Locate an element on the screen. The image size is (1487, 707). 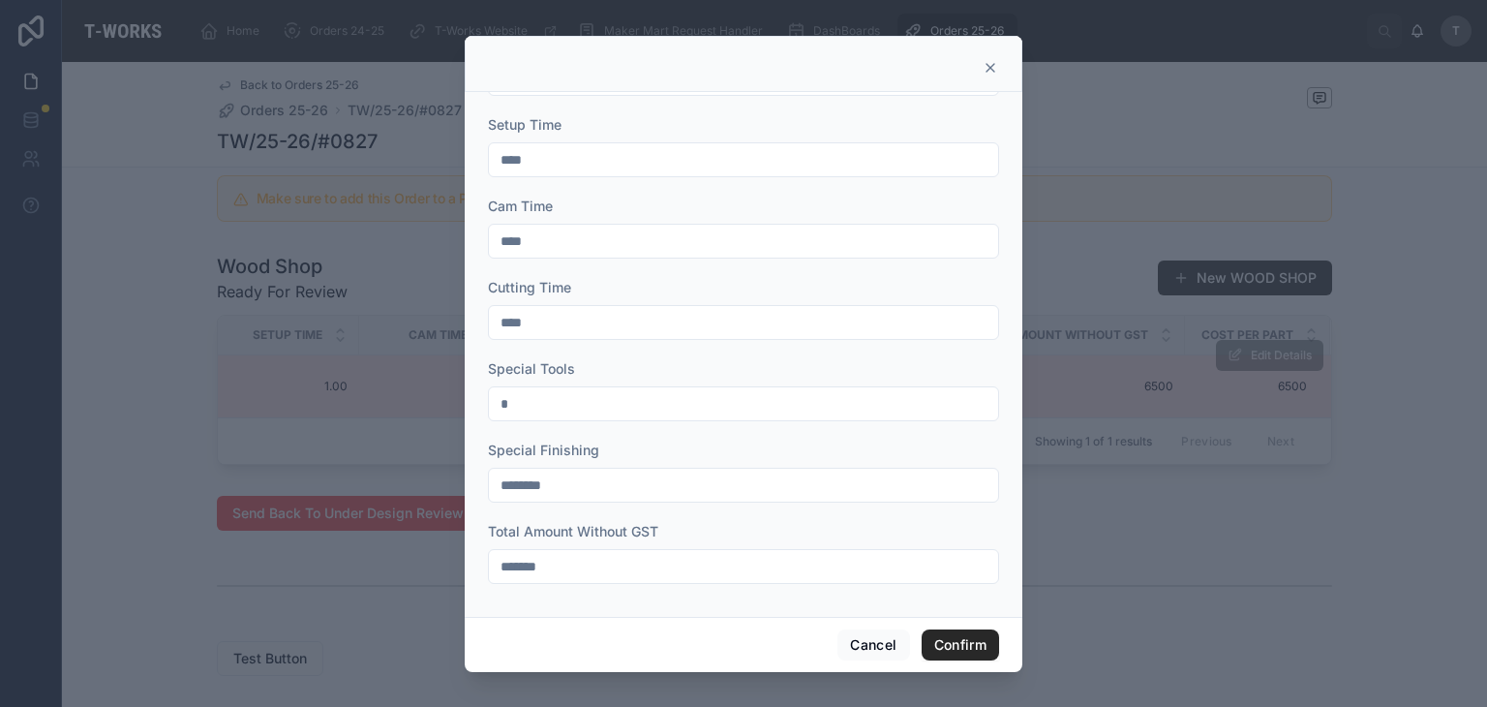
button: Cancel is located at coordinates (873, 645).